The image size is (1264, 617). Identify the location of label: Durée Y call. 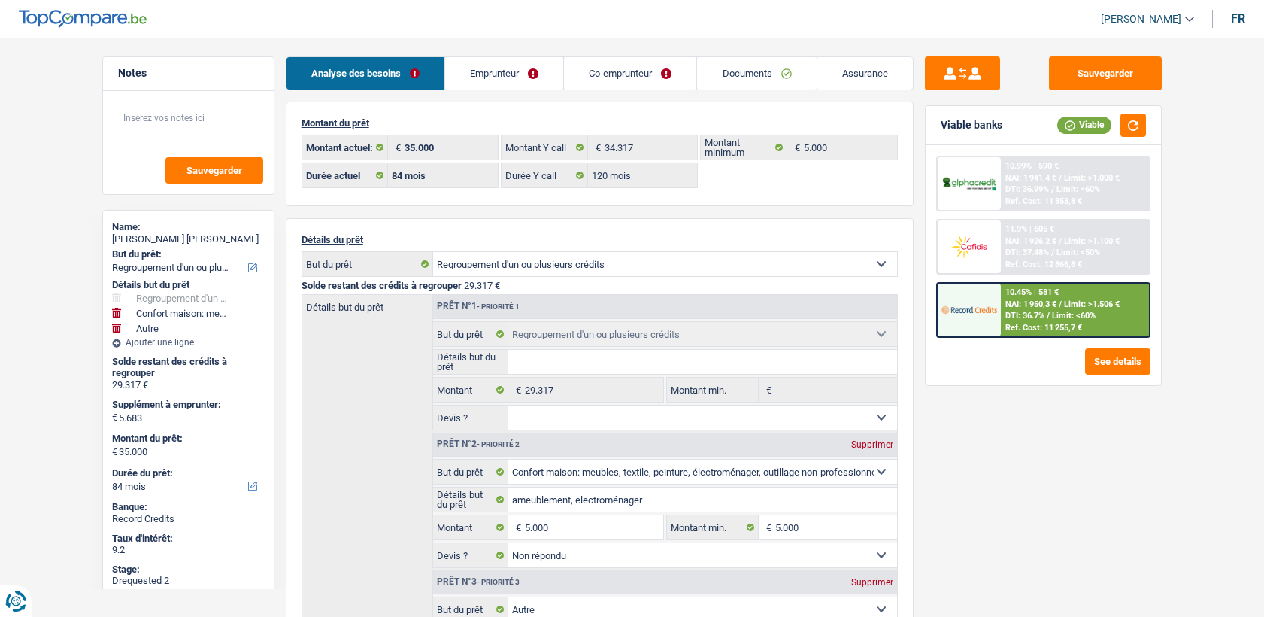
(544, 175).